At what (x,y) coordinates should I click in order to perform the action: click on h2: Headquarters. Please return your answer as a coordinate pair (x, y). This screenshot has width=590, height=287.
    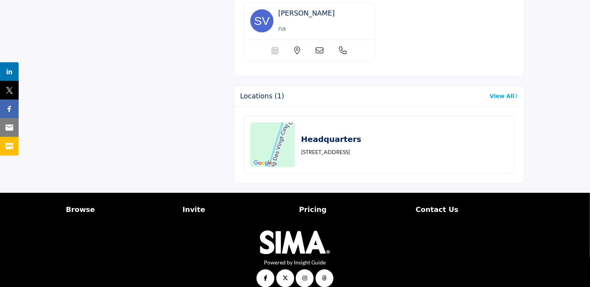
    Looking at the image, I should click on (331, 139).